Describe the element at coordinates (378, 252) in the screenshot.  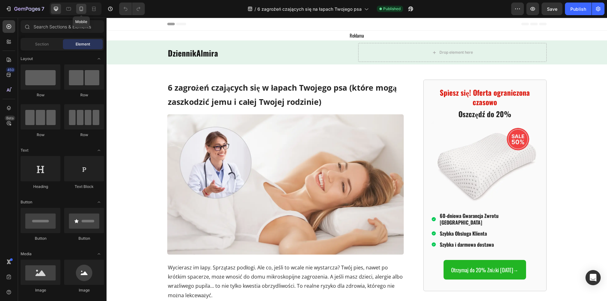
I see `button: <p><span style="font-size:17px;">Otrzymaj do 20% Zniżki Dzisiaj <strong>→</strong></span></p><p>&...` at that location.